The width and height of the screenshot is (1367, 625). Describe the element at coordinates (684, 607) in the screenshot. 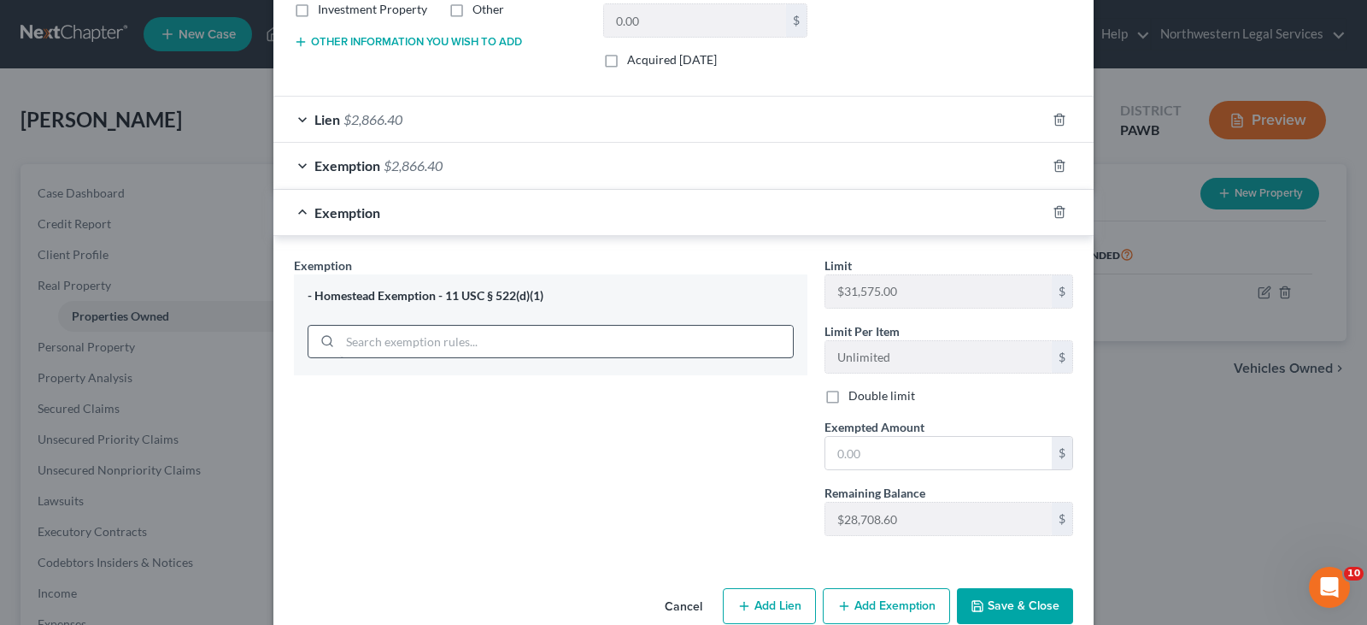

I see `button: Cancel` at that location.